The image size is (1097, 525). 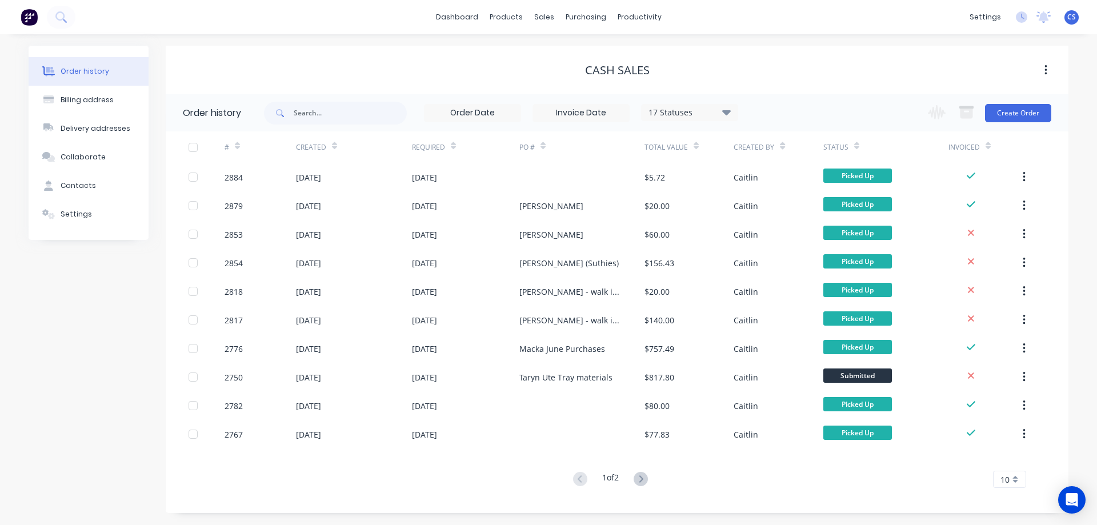 I want to click on div: $60.00, so click(x=657, y=234).